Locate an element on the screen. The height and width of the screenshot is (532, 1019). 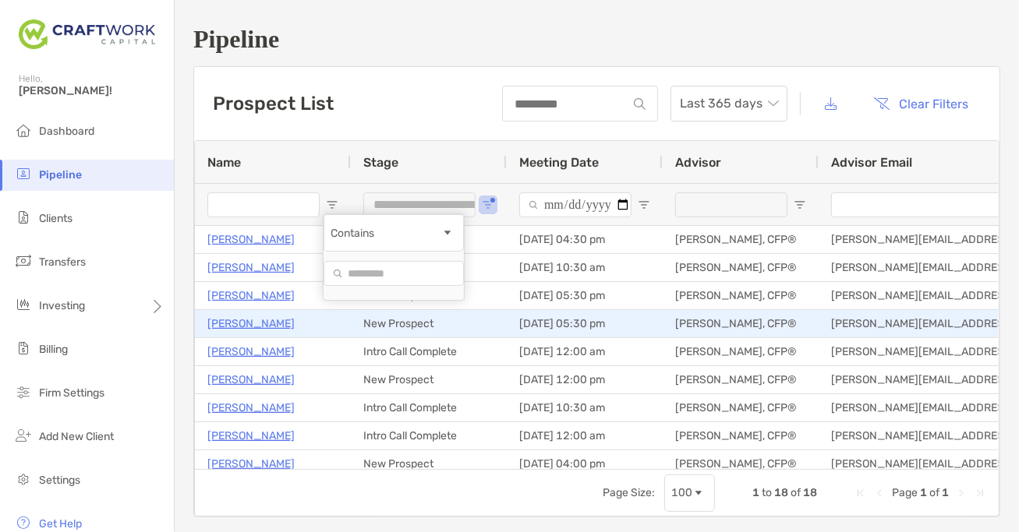
div: Column Filter is located at coordinates (394, 257).